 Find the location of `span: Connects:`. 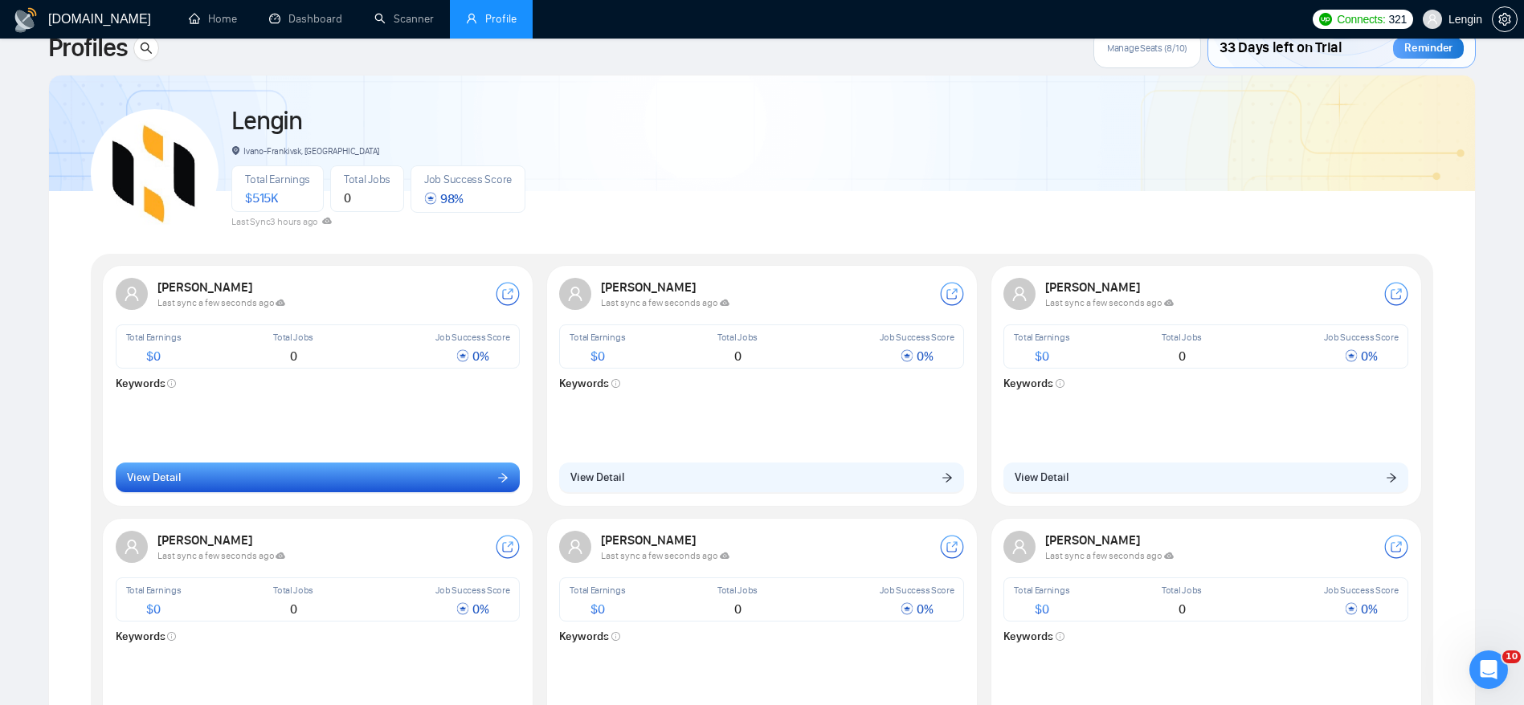

span: Connects: is located at coordinates (1361, 19).